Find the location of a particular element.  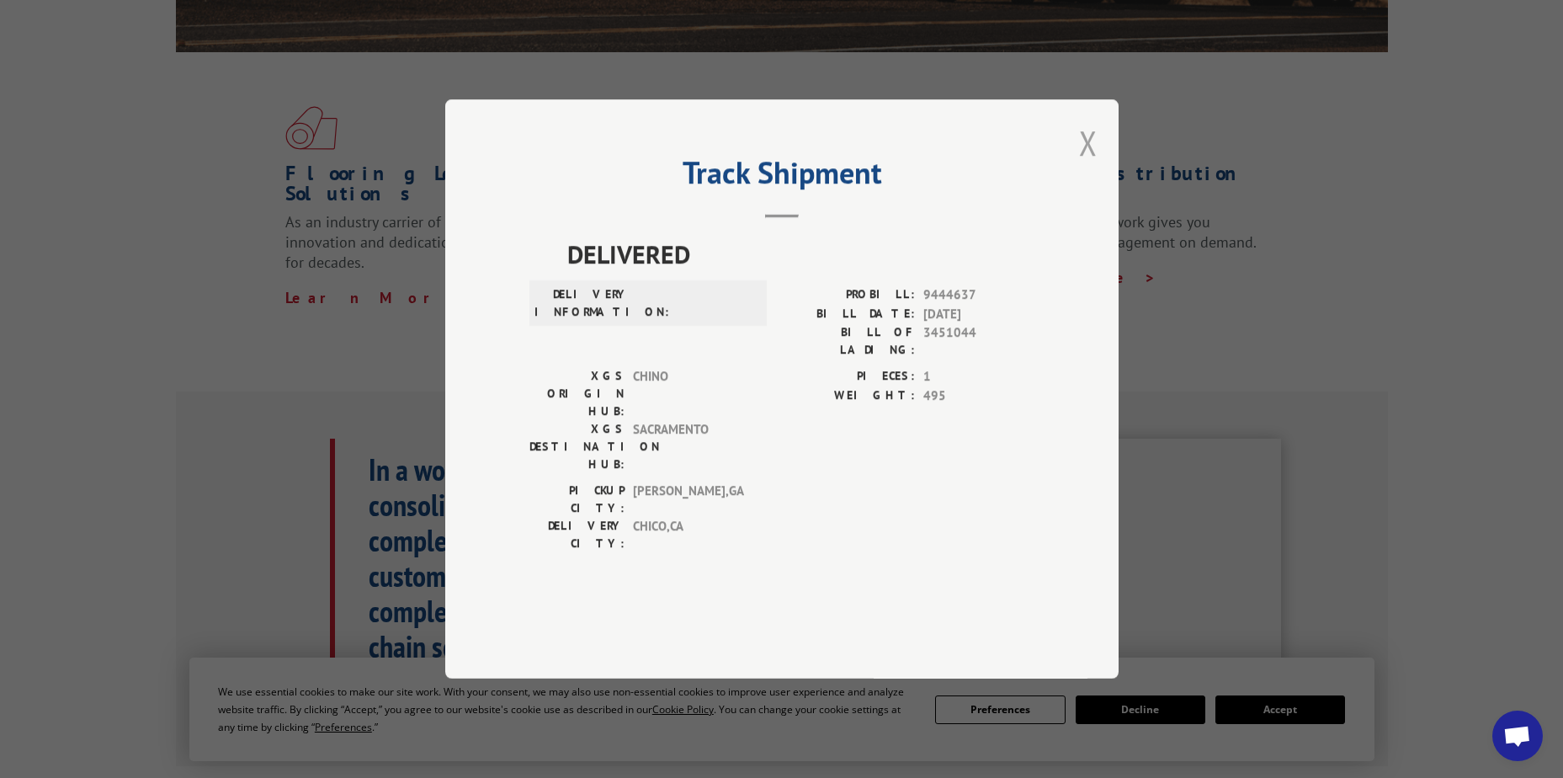

span: 3451044 is located at coordinates (979, 341).